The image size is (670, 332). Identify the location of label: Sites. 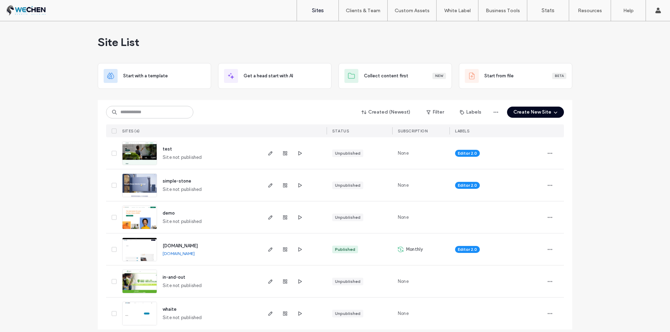
(318, 10).